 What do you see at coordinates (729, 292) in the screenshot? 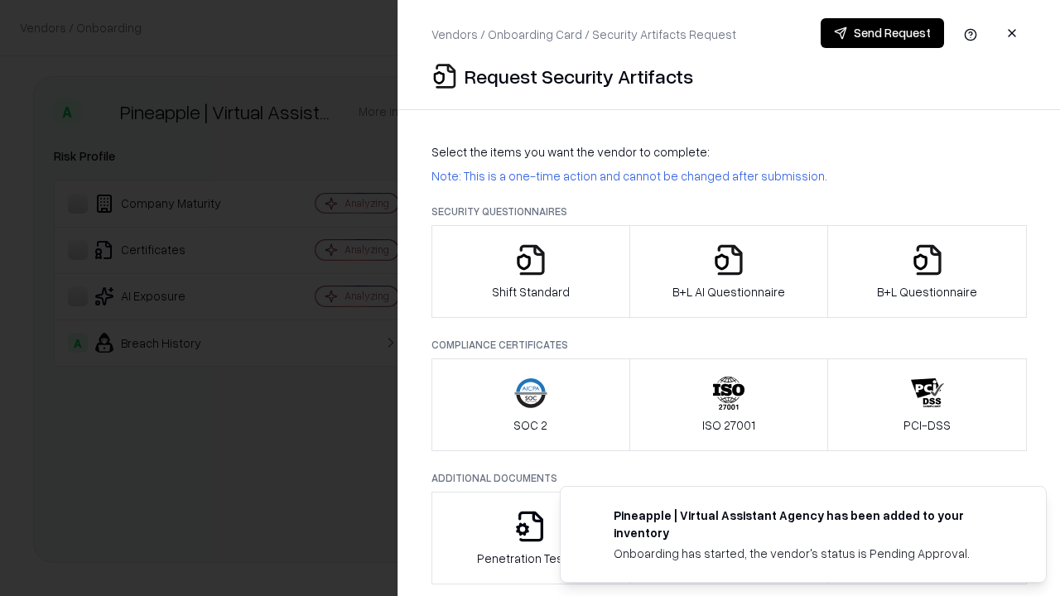
I see `p: B+L AI Questionnaire` at bounding box center [729, 292].